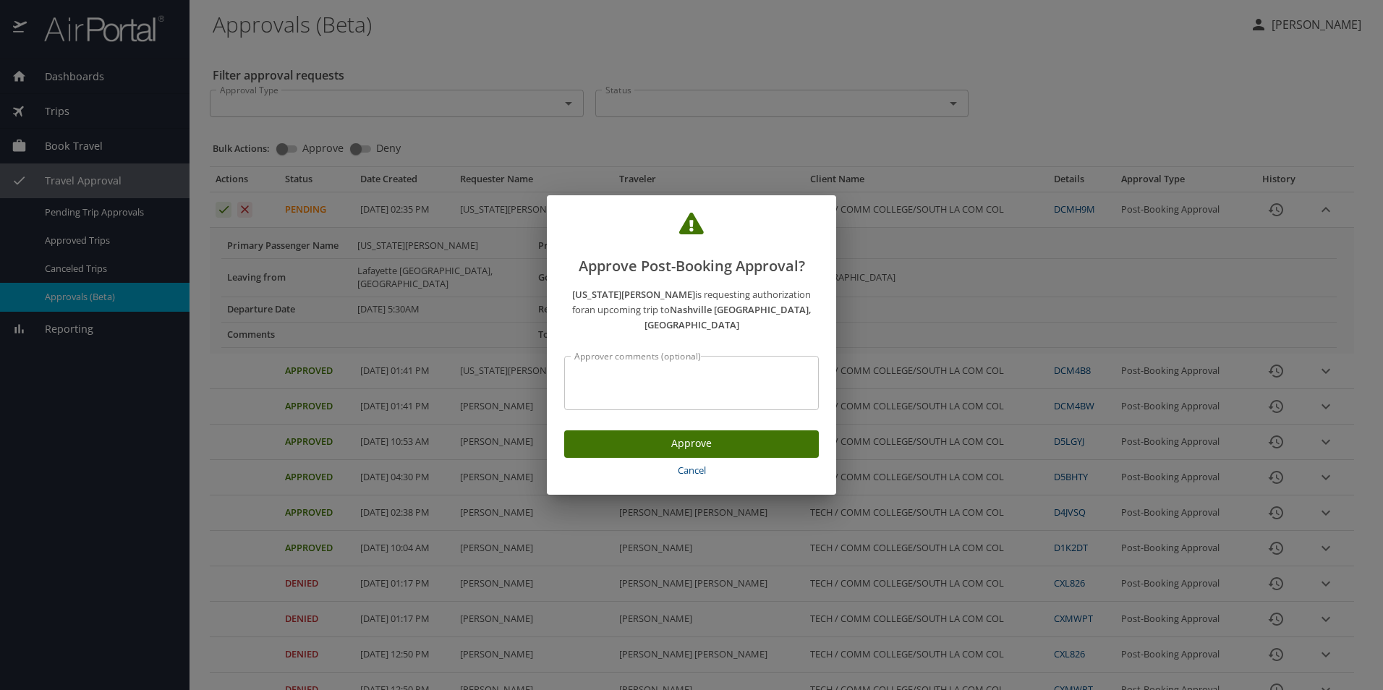  What do you see at coordinates (691, 245) in the screenshot?
I see `h2: Approve Post-Booking Approval?` at bounding box center [691, 245].